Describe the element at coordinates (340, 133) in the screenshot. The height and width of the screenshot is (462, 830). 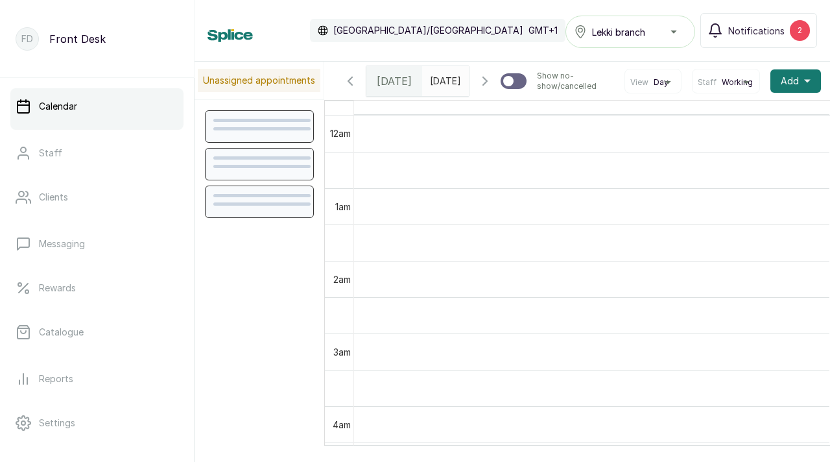
I see `div: 12am` at that location.